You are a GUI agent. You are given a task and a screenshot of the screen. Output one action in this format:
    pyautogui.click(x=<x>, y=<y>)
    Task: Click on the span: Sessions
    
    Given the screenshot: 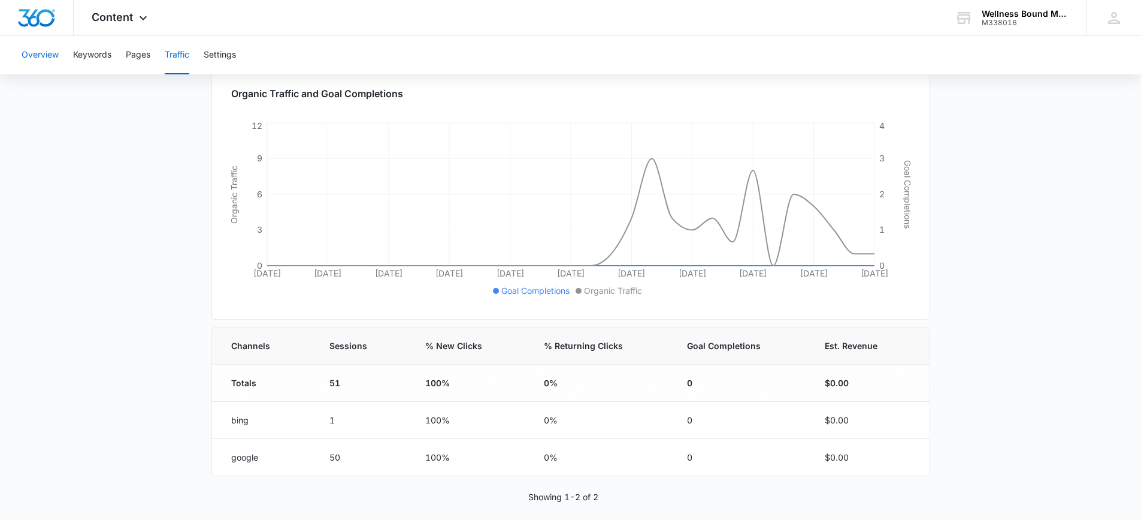 What is the action you would take?
    pyautogui.click(x=355, y=345)
    